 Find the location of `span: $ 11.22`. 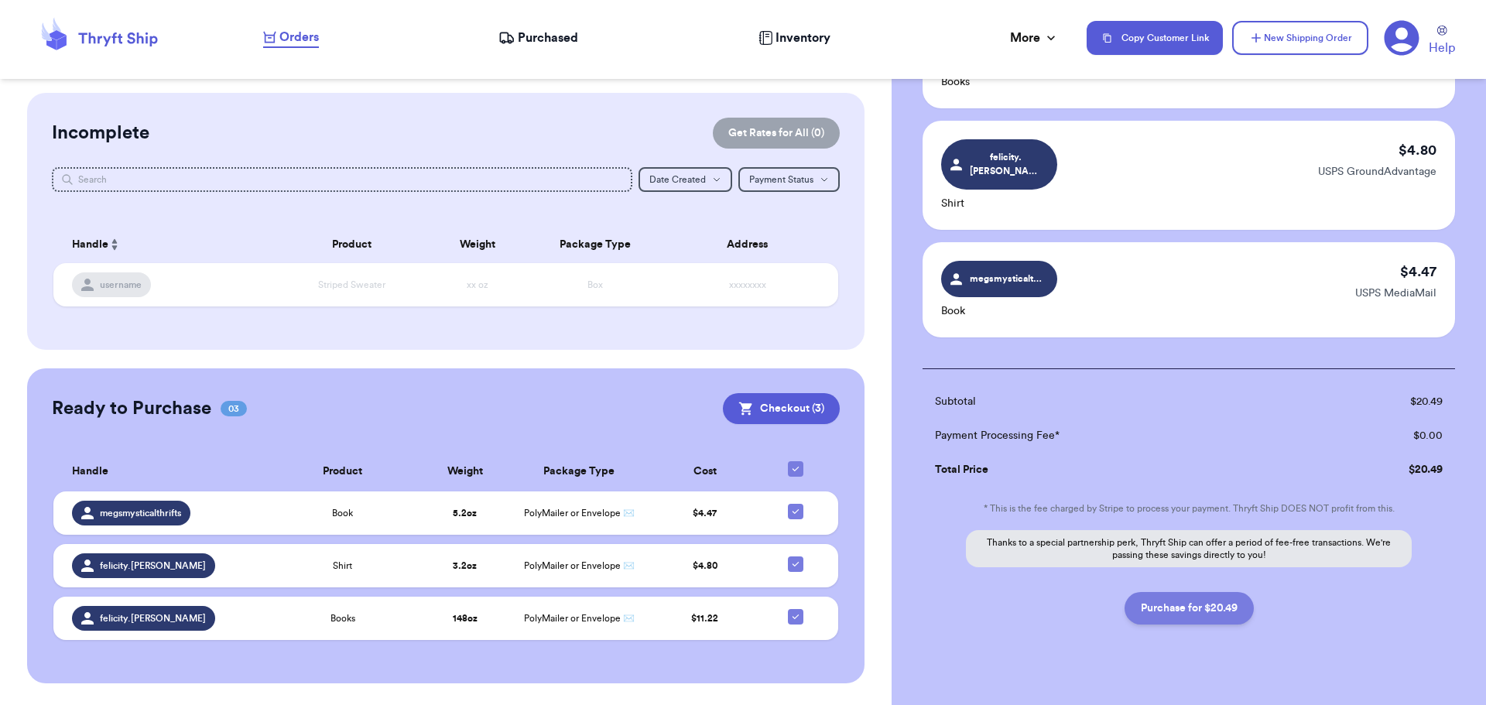

span: $ 11.22 is located at coordinates (704, 618).